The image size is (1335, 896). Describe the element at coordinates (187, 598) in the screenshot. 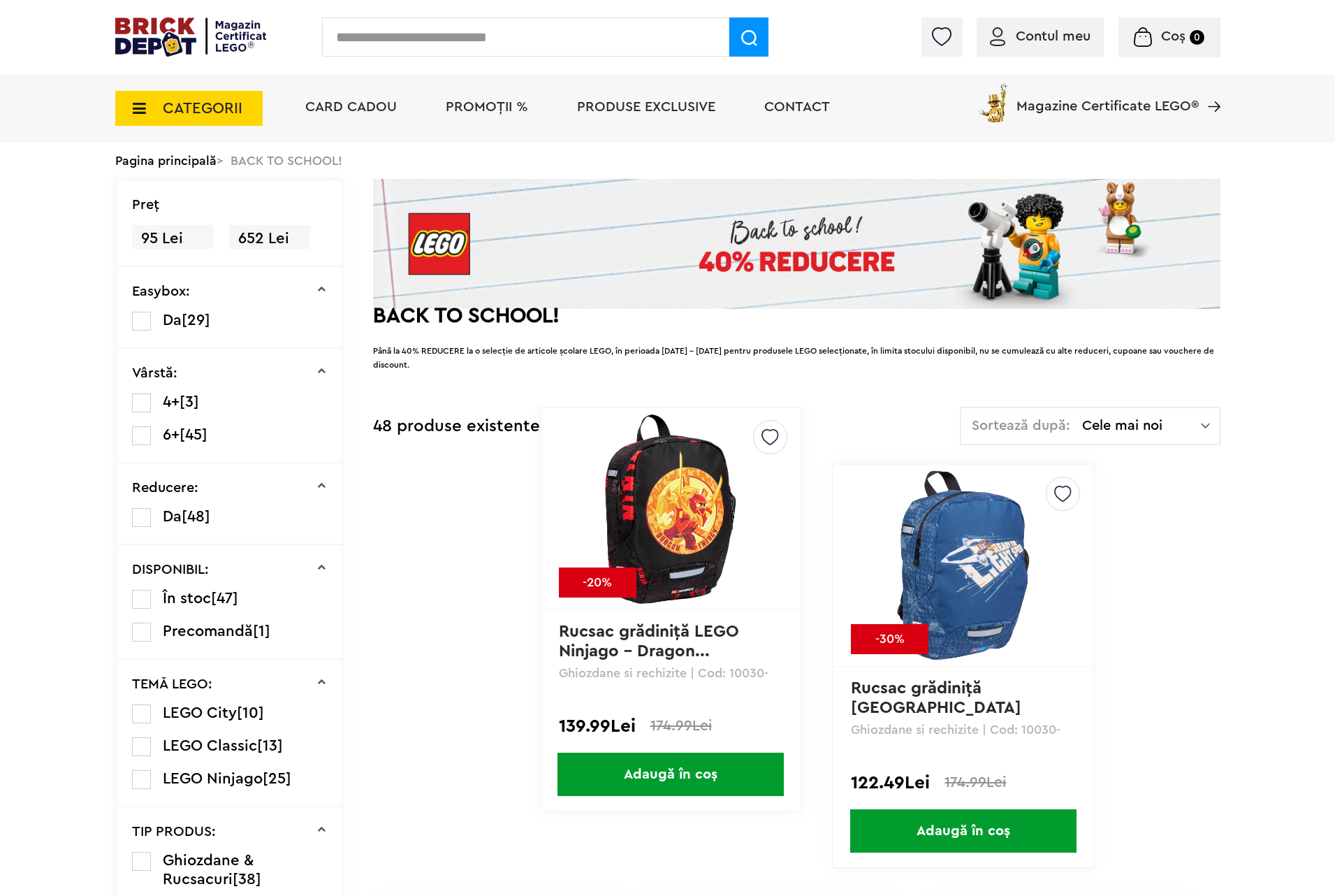

I see `span: În stoc` at that location.